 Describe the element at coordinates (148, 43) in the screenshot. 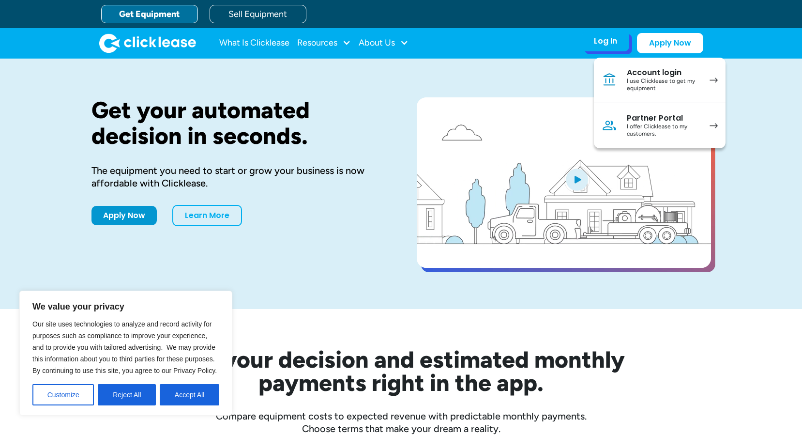

I see `a: home` at that location.